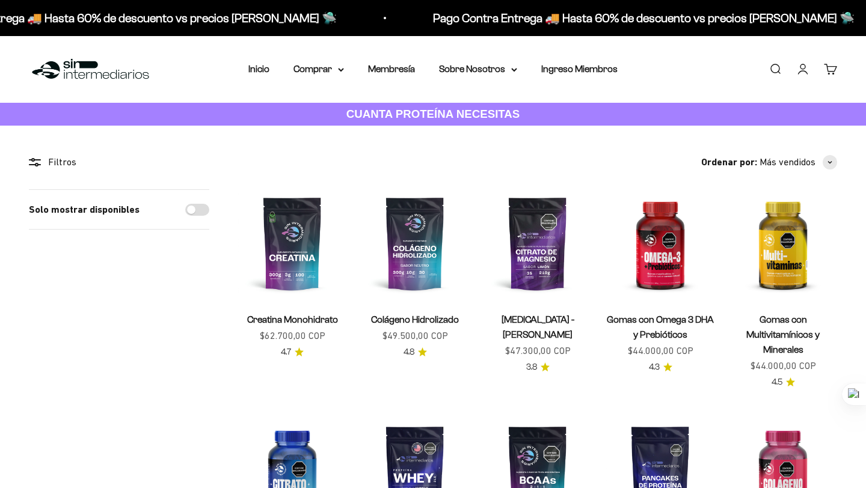  What do you see at coordinates (660, 327) in the screenshot?
I see `a: Gomas con Omega 3 DHA y Prebióticos` at bounding box center [660, 327].